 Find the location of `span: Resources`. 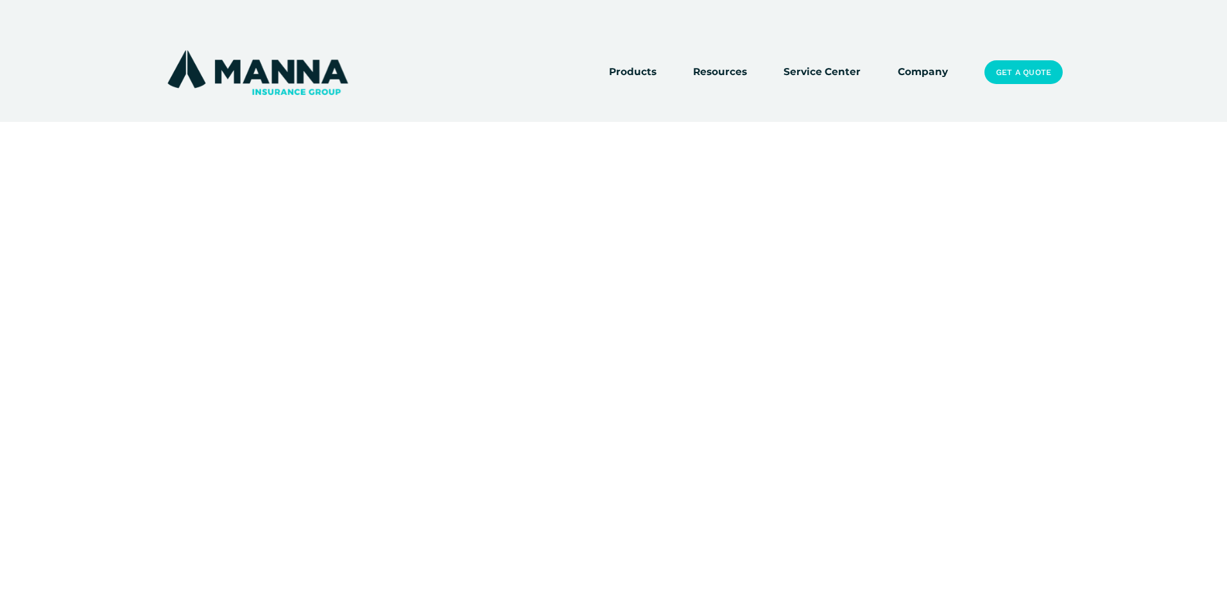

span: Resources is located at coordinates (720, 72).